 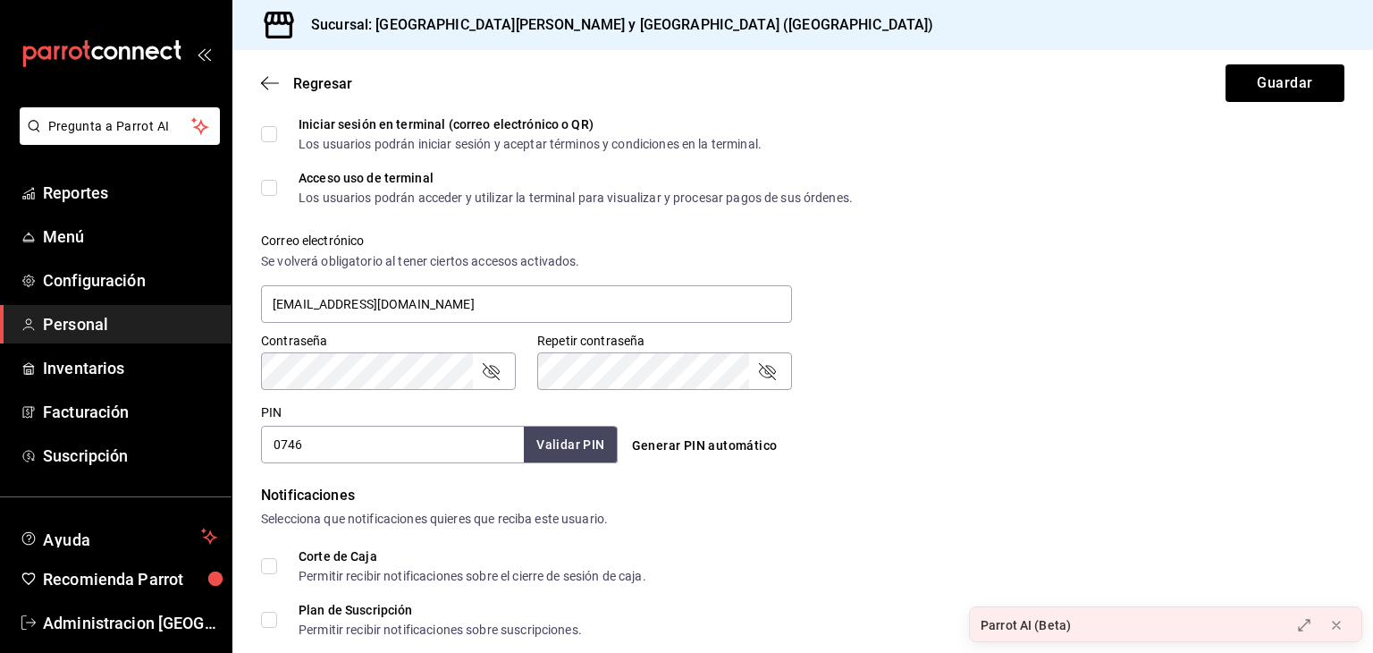 I want to click on input: 3 a 6 dígitos, so click(x=392, y=444).